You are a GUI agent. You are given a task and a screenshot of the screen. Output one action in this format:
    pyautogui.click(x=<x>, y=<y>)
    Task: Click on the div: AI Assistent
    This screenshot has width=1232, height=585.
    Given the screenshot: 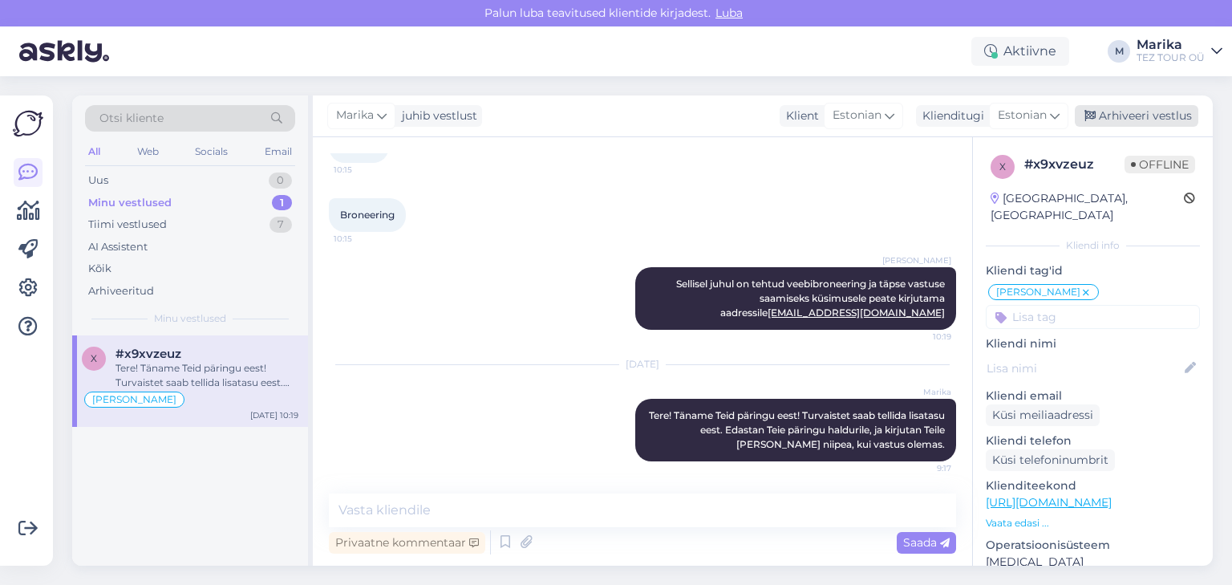 What is the action you would take?
    pyautogui.click(x=118, y=247)
    